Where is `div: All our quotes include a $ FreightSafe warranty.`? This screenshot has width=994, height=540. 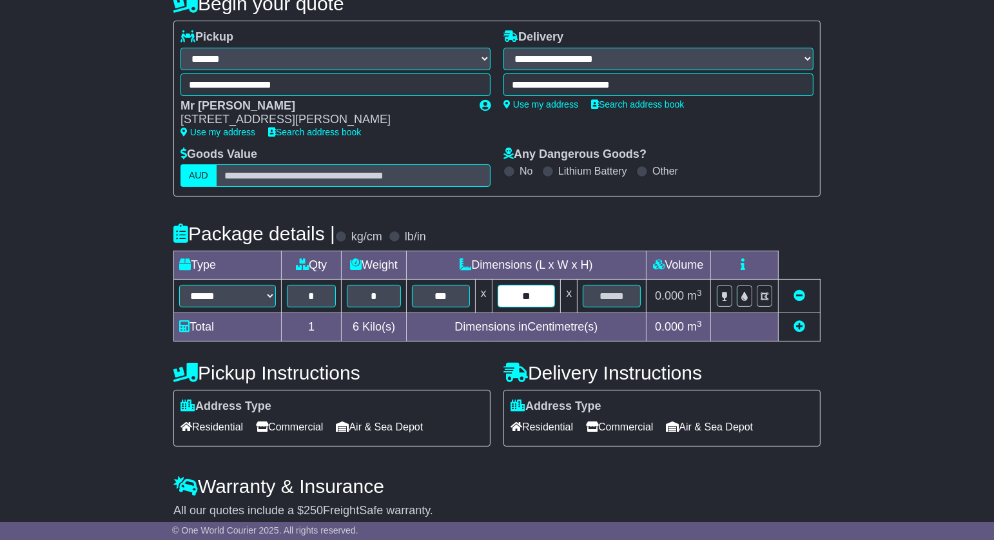 div: All our quotes include a $ FreightSafe warranty. is located at coordinates (497, 511).